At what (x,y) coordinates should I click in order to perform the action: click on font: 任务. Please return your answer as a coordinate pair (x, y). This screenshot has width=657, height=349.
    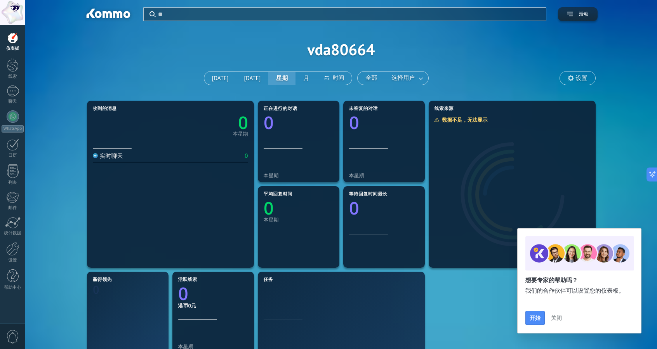
    Looking at the image, I should click on (268, 279).